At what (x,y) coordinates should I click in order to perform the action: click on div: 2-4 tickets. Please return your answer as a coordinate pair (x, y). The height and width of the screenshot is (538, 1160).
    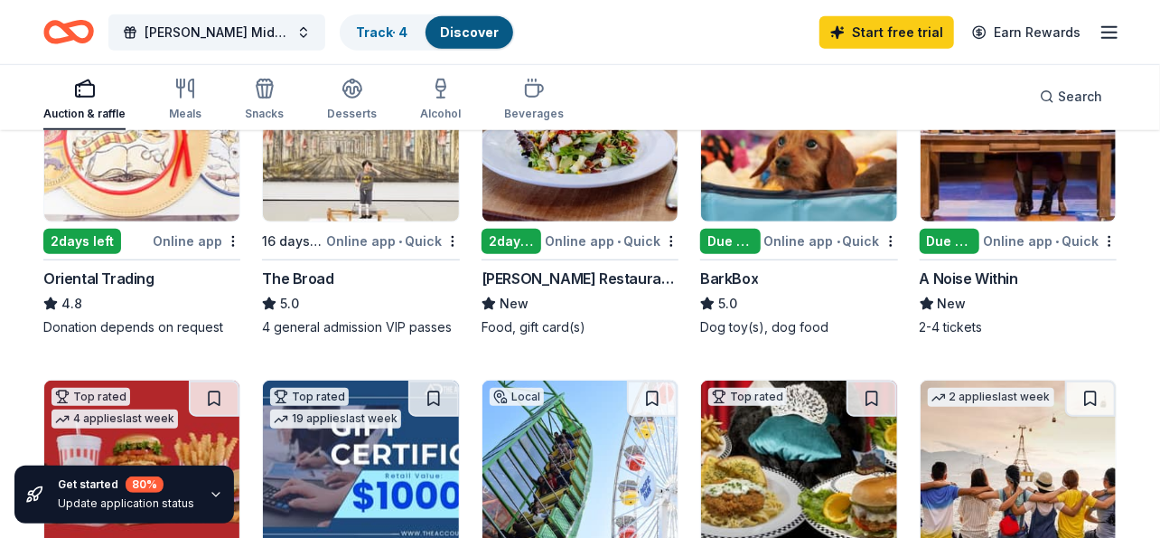
    Looking at the image, I should click on (1018, 327).